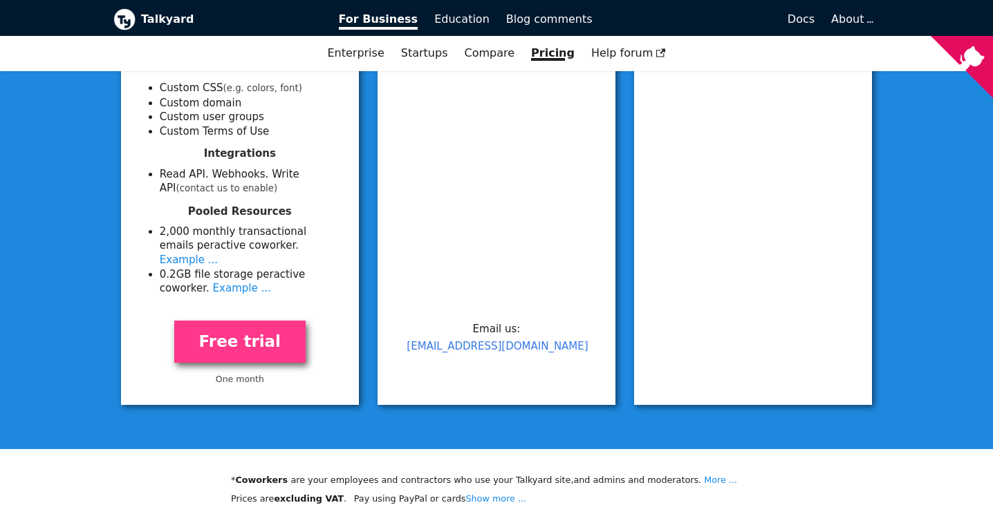  What do you see at coordinates (251, 89) in the screenshot?
I see `li: Custom CSS` at bounding box center [251, 89].